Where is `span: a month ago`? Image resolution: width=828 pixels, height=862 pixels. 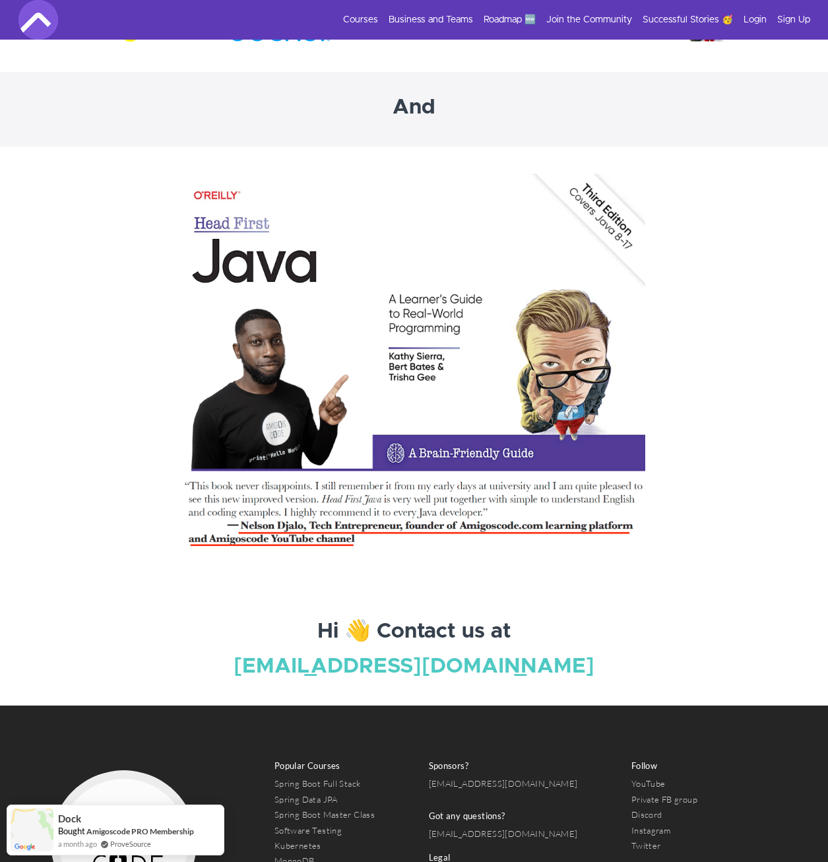
span: a month ago is located at coordinates (77, 844).